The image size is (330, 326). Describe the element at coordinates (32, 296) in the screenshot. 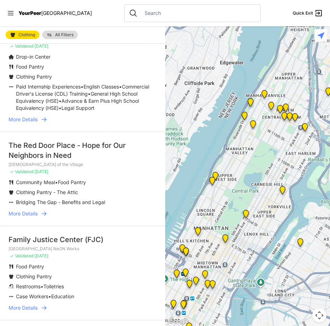

I see `span: Case Workers` at that location.